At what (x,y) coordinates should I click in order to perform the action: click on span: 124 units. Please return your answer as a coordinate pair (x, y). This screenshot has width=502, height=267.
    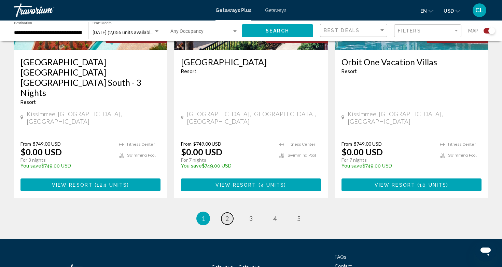
    Looking at the image, I should click on (112, 185).